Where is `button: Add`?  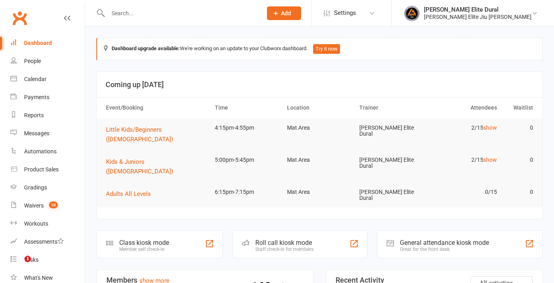
button: Add is located at coordinates (284, 13).